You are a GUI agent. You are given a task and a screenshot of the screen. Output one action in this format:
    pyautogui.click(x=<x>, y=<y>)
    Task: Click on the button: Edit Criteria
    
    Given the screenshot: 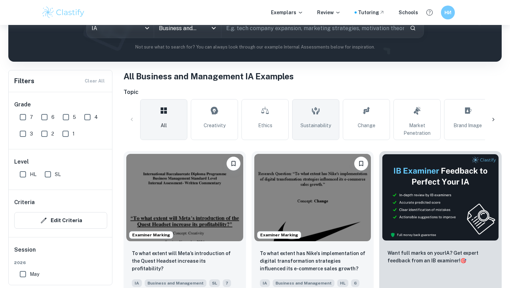 What is the action you would take?
    pyautogui.click(x=61, y=221)
    